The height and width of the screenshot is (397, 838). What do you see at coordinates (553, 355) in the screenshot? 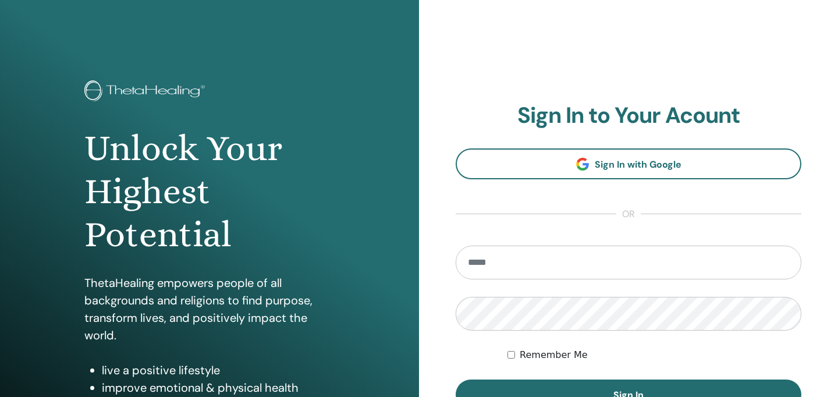
I see `label: Remember Me` at bounding box center [553, 355].